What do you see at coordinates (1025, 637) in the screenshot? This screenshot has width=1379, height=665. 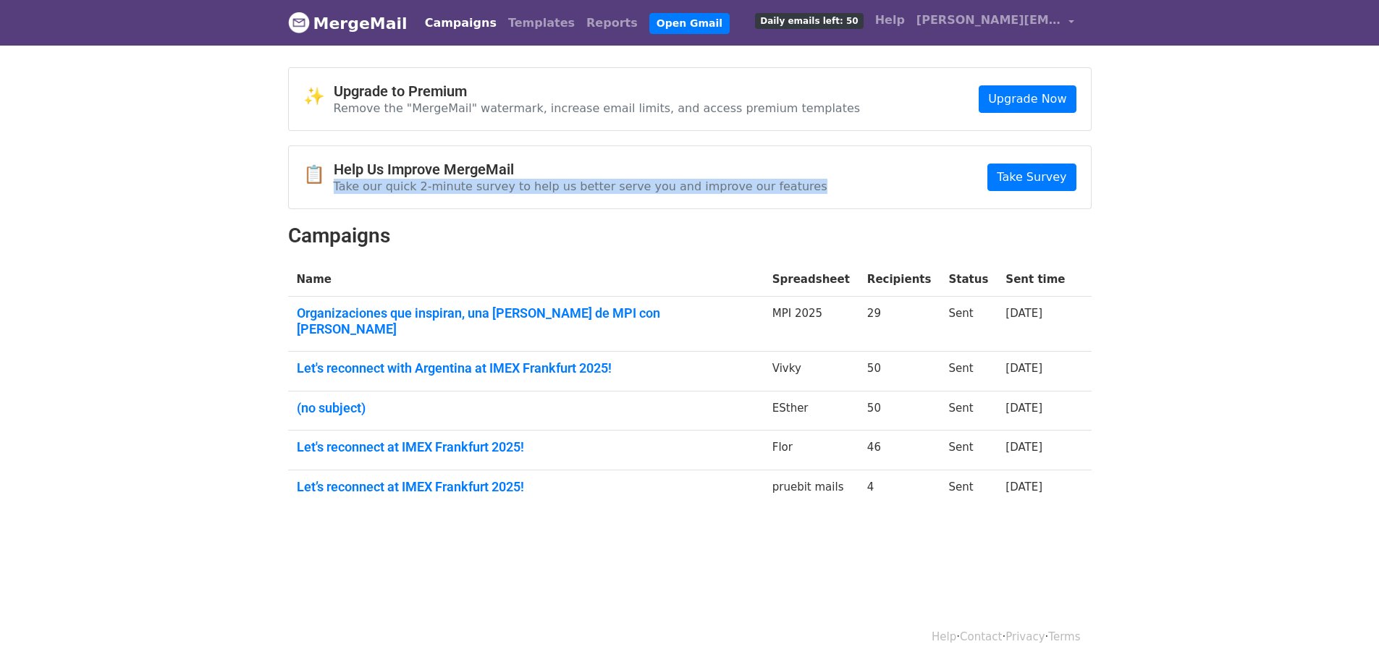 I see `a: Privacy` at bounding box center [1025, 637].